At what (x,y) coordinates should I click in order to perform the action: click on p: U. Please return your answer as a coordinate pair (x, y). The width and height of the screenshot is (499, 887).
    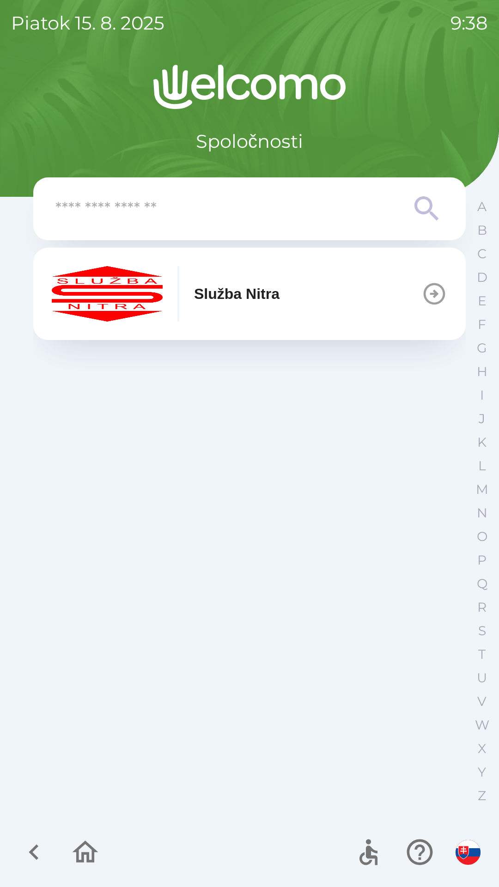
    Looking at the image, I should click on (482, 677).